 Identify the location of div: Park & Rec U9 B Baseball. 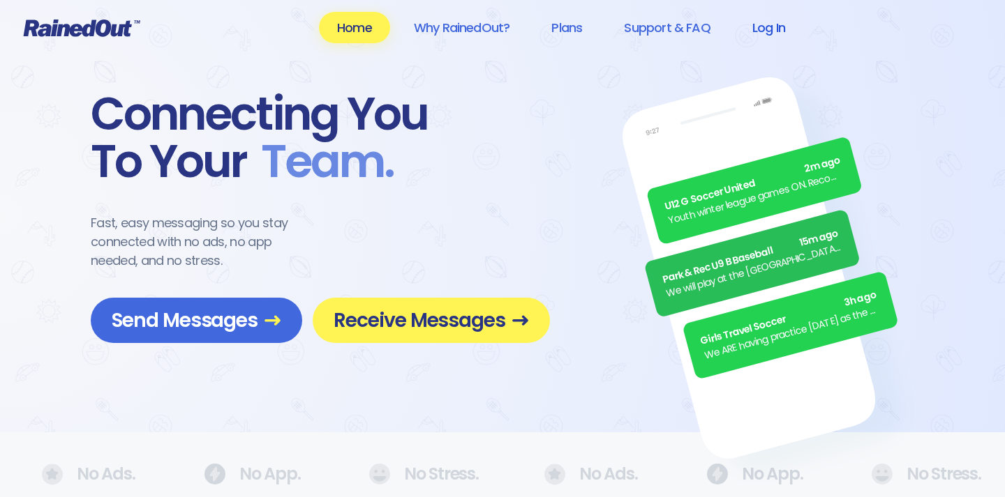
(750, 257).